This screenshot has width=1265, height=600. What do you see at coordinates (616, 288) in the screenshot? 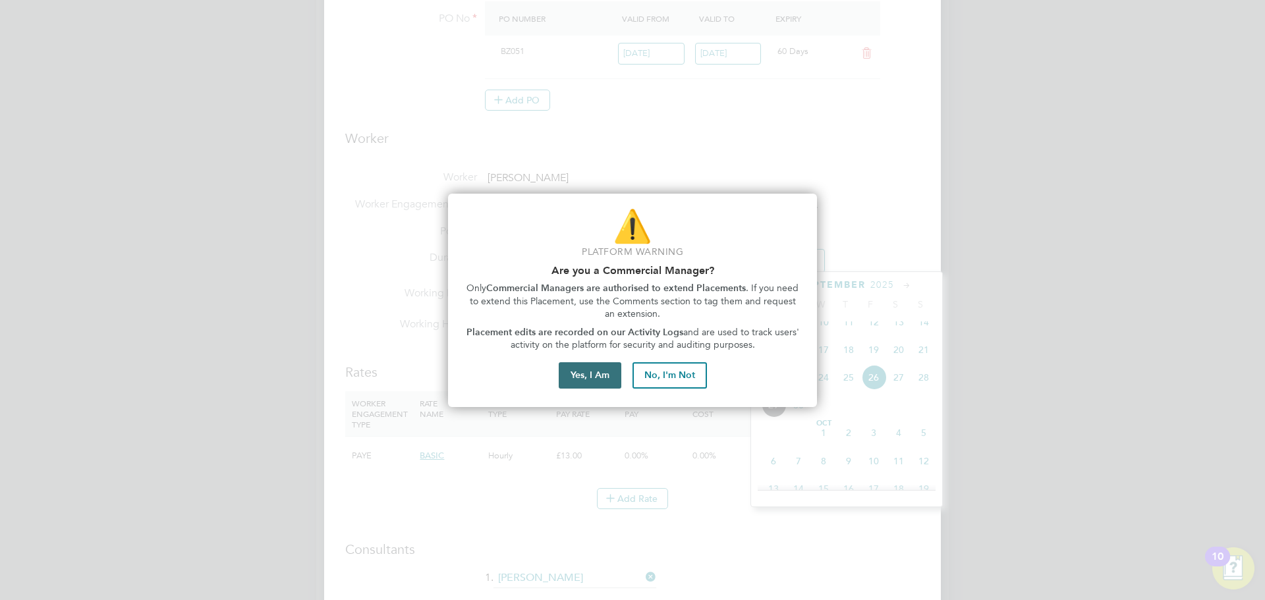
I see `strong: Commercial Managers are authorised to extend Placements` at bounding box center [616, 288].